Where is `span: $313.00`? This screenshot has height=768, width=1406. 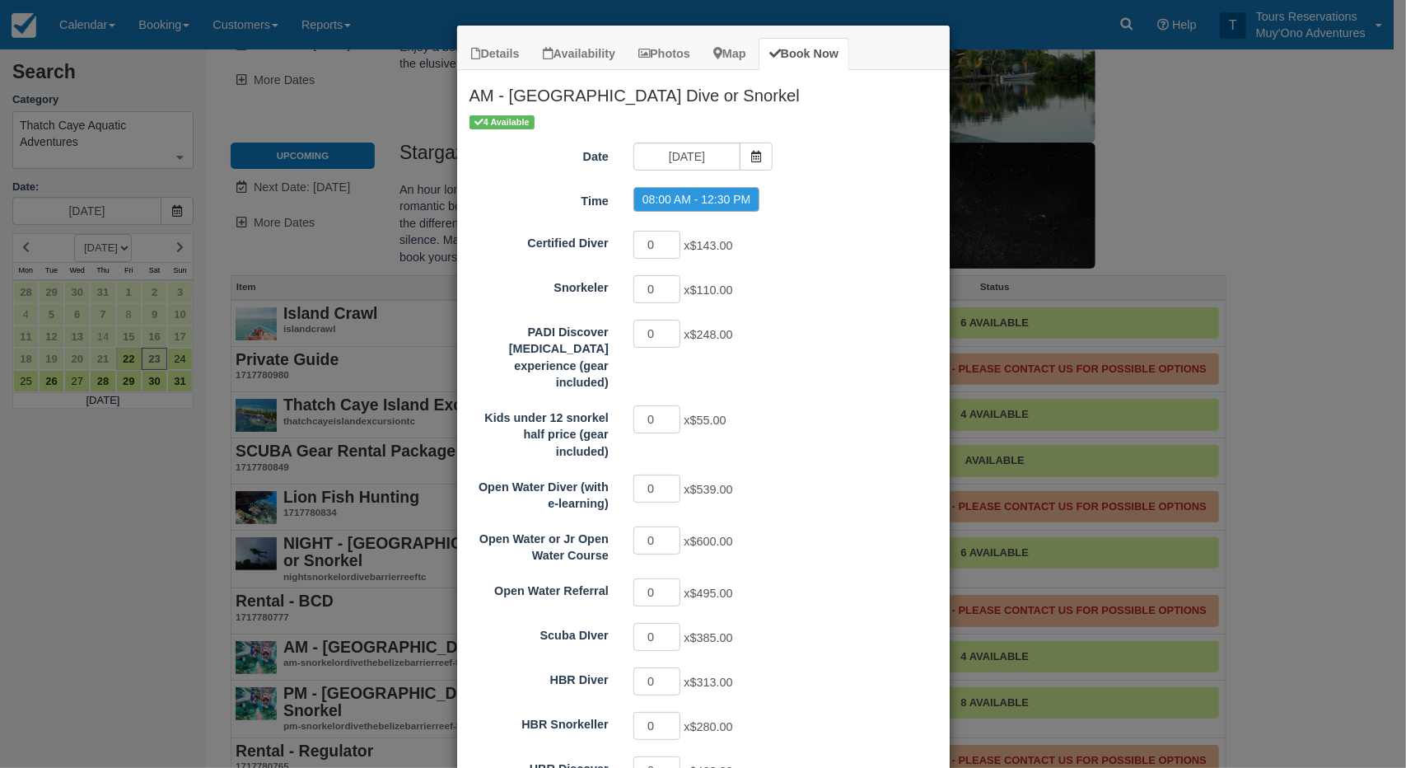 span: $313.00 is located at coordinates (712, 682).